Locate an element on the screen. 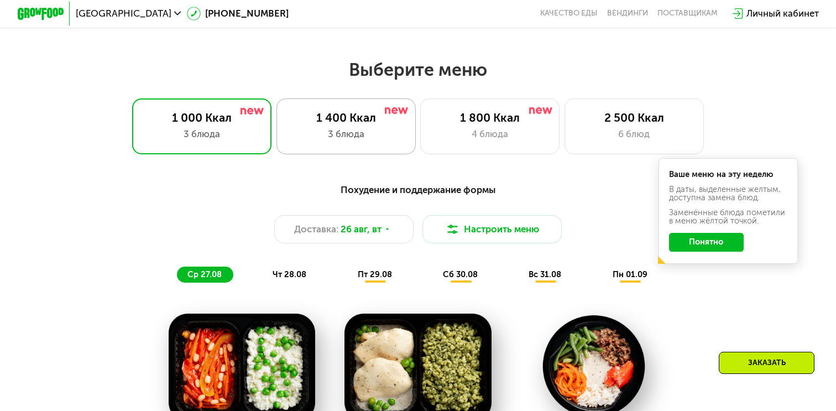 The height and width of the screenshot is (411, 836). div: 1 800 Ккал is located at coordinates (490, 117).